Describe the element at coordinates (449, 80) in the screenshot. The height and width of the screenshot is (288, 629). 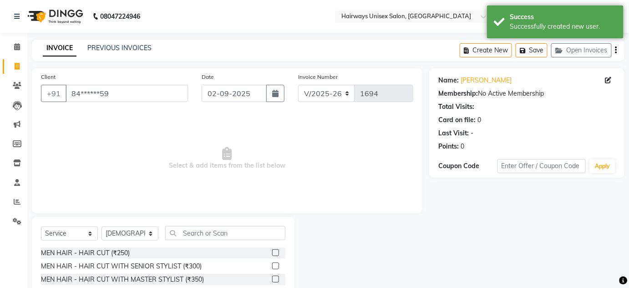
I see `div: Name:` at that location.